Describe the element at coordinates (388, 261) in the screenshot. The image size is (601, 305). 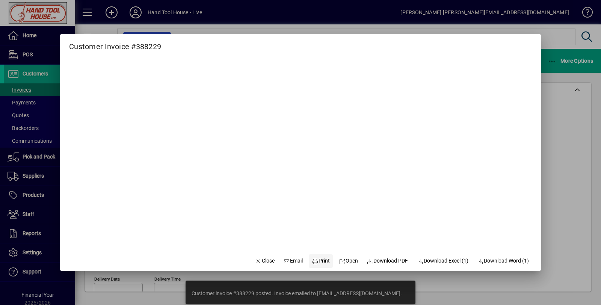
I see `a: Download PDF` at that location.